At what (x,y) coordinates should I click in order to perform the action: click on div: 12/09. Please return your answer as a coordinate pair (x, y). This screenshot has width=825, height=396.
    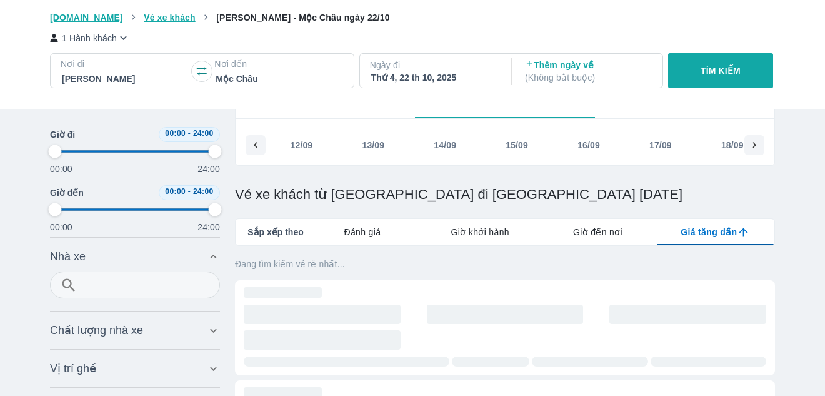
    Looking at the image, I should click on (302, 145).